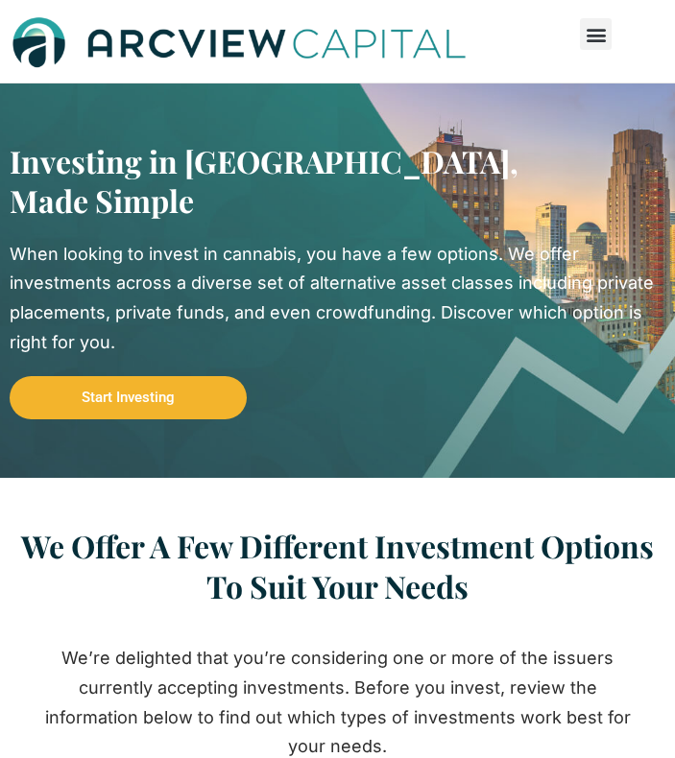 This screenshot has width=675, height=758. Describe the element at coordinates (337, 299) in the screenshot. I see `div: When looking to invest in cannabis, you have a few options. We offer investments across a diverse...` at that location.